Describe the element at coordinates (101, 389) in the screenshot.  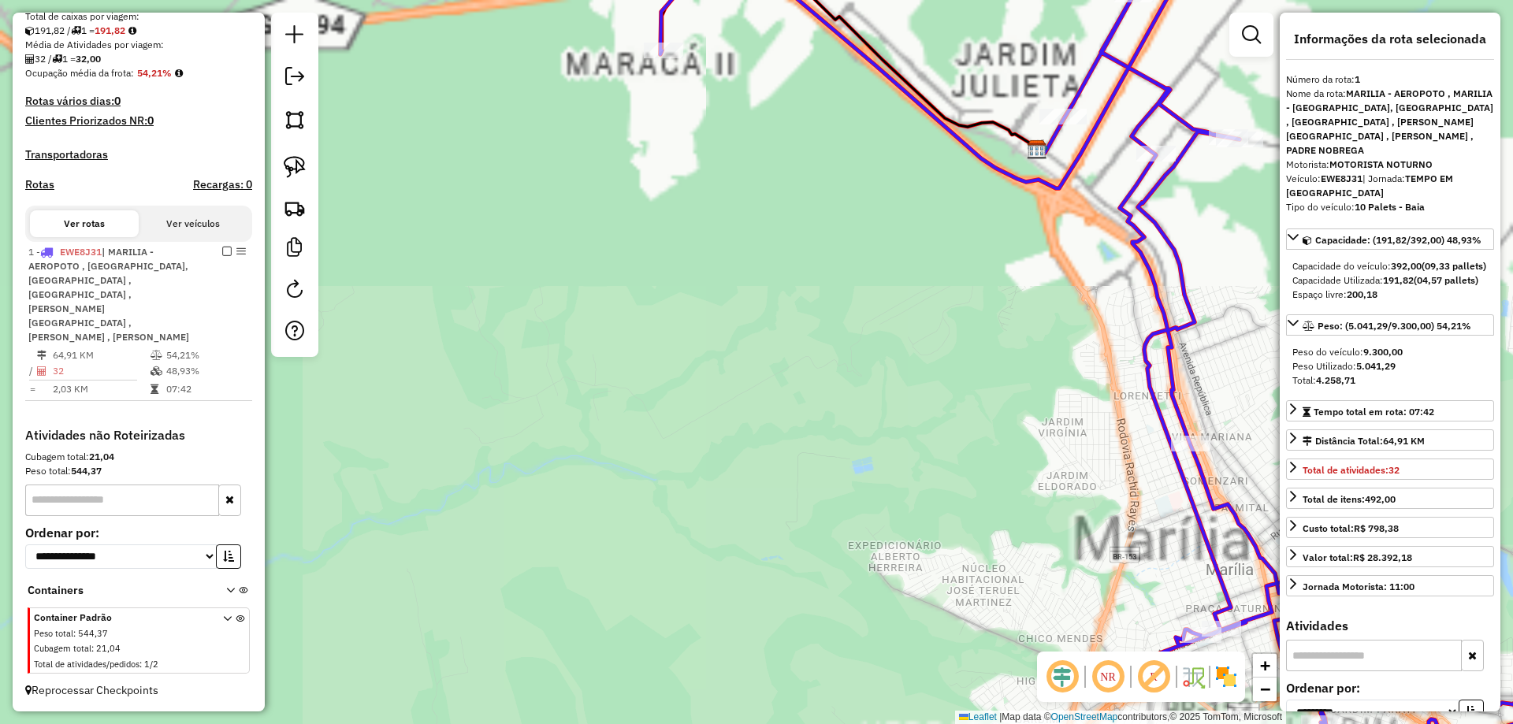
I see `td: 2,03 KM` at that location.